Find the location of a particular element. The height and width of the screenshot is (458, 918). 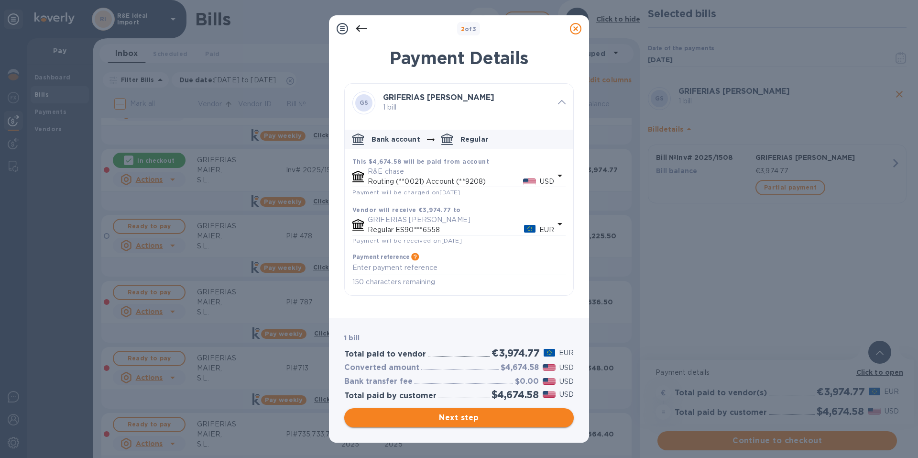

h3: Total paid to vendor is located at coordinates (385, 354).